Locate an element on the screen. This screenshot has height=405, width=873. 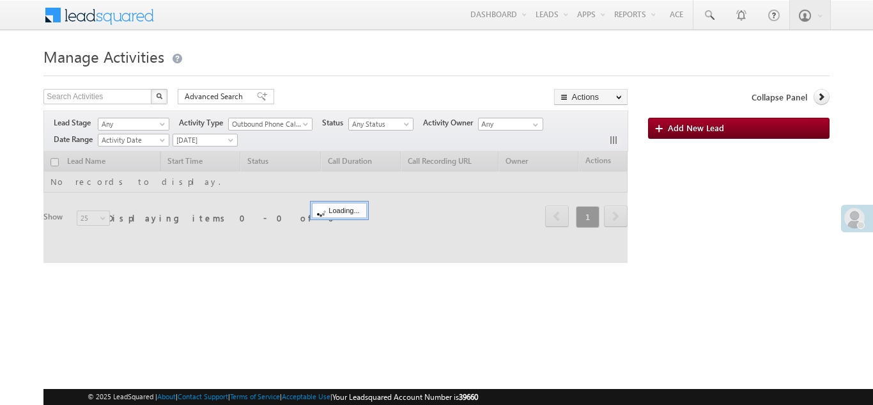
span: Advanced Search is located at coordinates (215, 97).